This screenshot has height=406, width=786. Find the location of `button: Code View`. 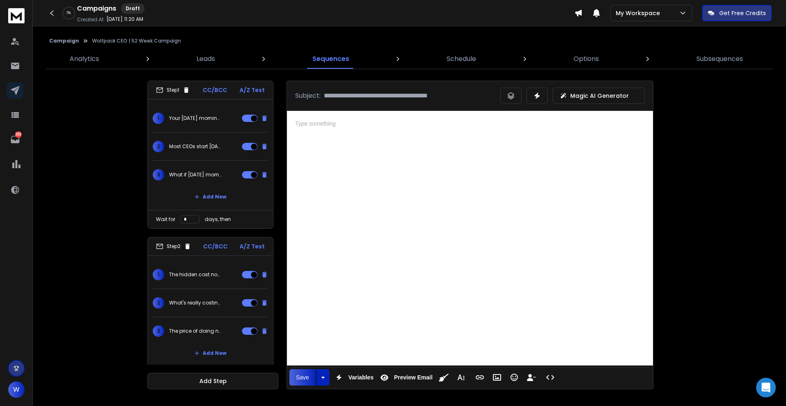

button: Code View is located at coordinates (551, 378).